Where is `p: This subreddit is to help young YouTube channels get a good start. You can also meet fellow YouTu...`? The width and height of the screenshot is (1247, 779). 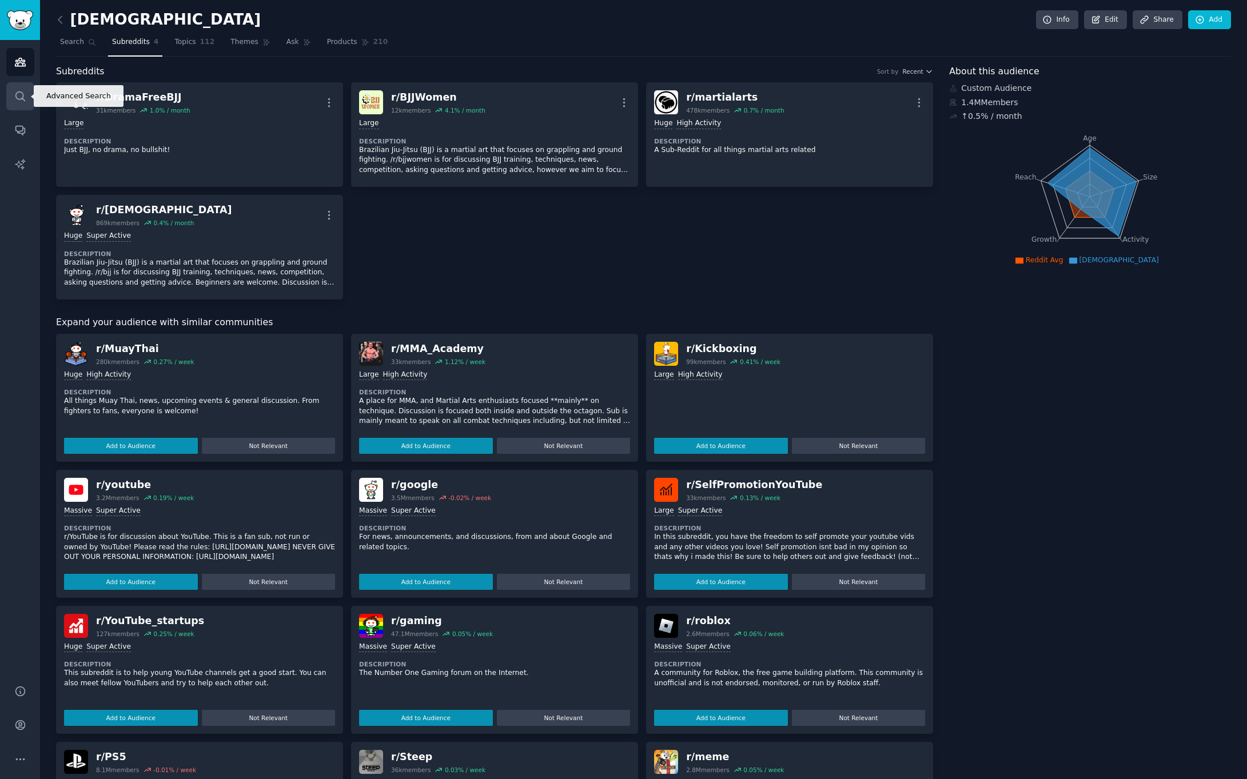 p: This subreddit is to help young YouTube channels get a good start. You can also meet fellow YouTu... is located at coordinates (200, 678).